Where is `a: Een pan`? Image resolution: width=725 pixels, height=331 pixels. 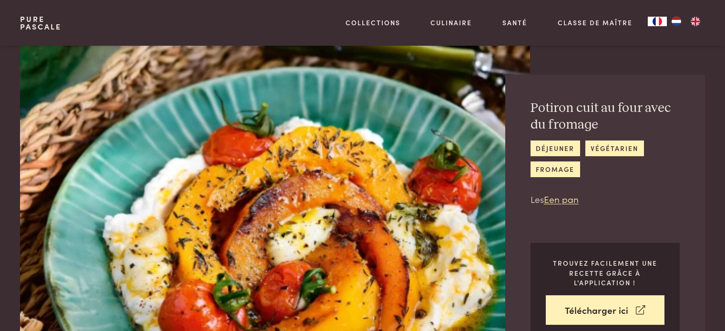
a: Een pan is located at coordinates (561, 199).